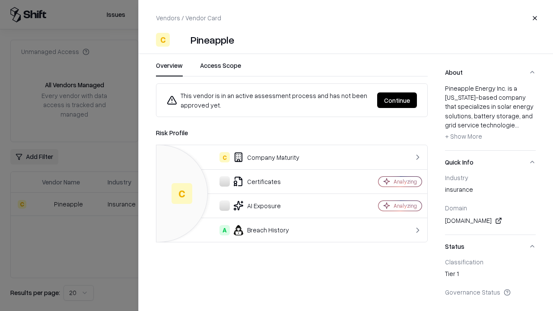  Describe the element at coordinates (490, 191) in the screenshot. I see `div: insurance` at that location.